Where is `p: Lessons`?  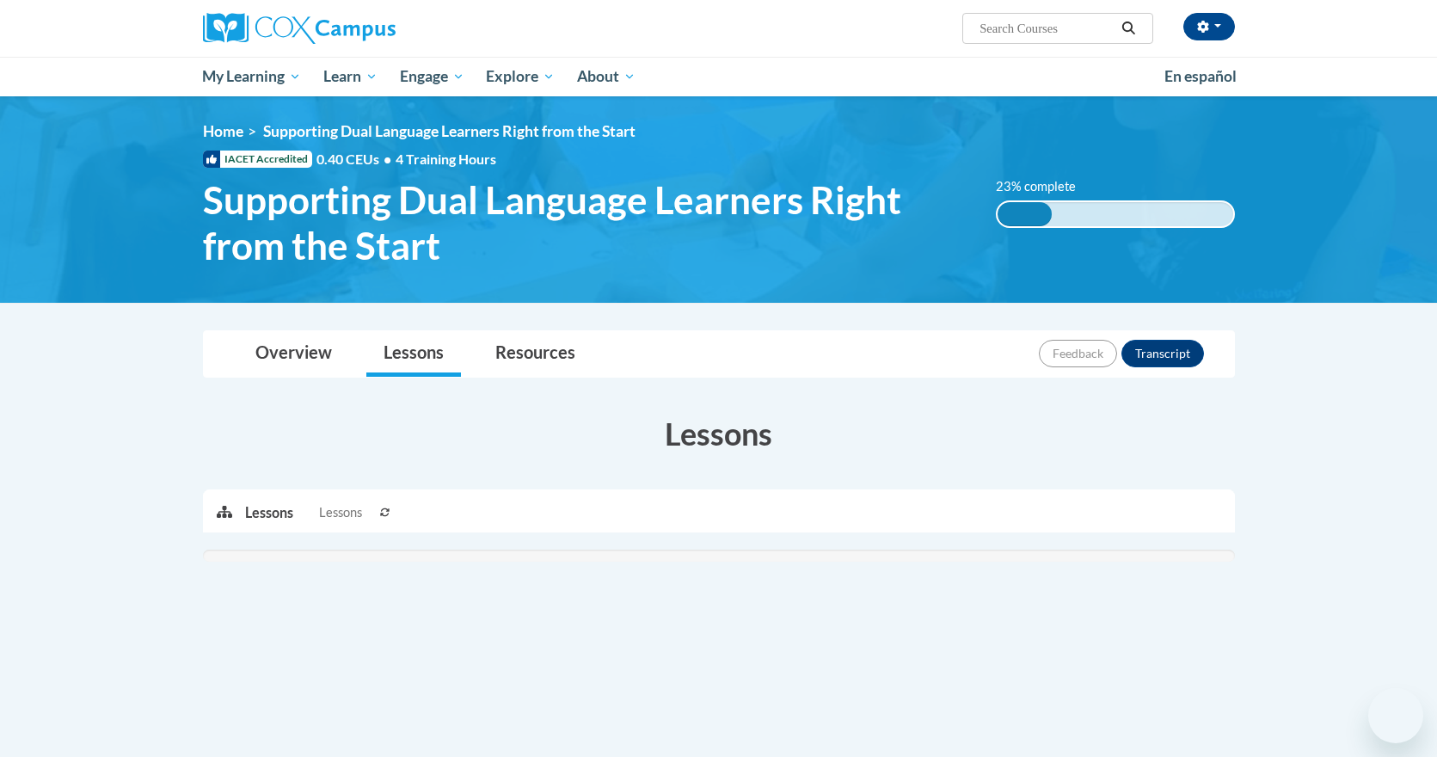
p: Lessons is located at coordinates (269, 513).